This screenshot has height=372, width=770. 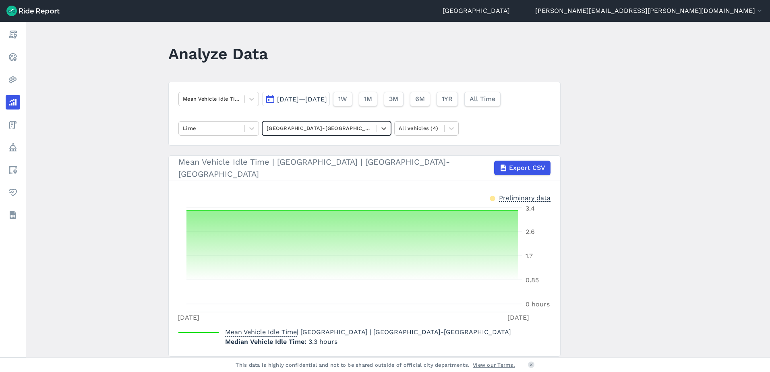 I want to click on span: 1YR, so click(x=447, y=99).